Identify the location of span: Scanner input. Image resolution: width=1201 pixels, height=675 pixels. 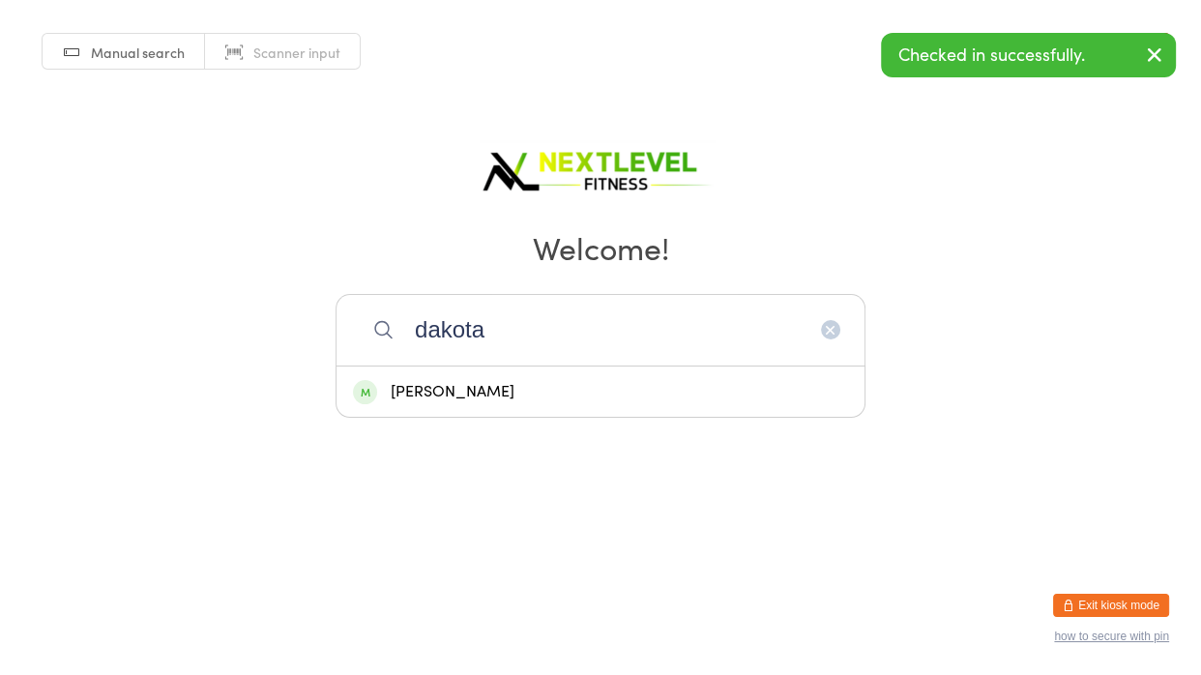
(297, 52).